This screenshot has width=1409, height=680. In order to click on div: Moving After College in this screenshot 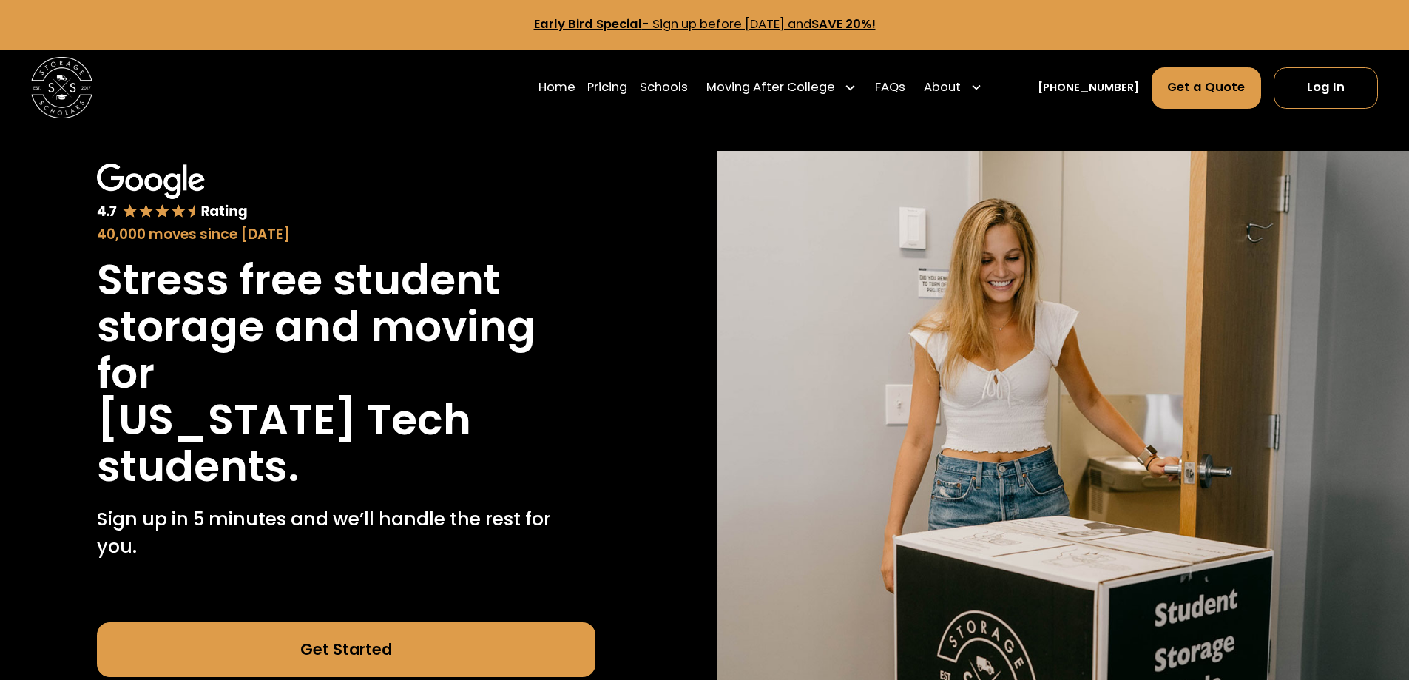, I will do `click(771, 87)`.